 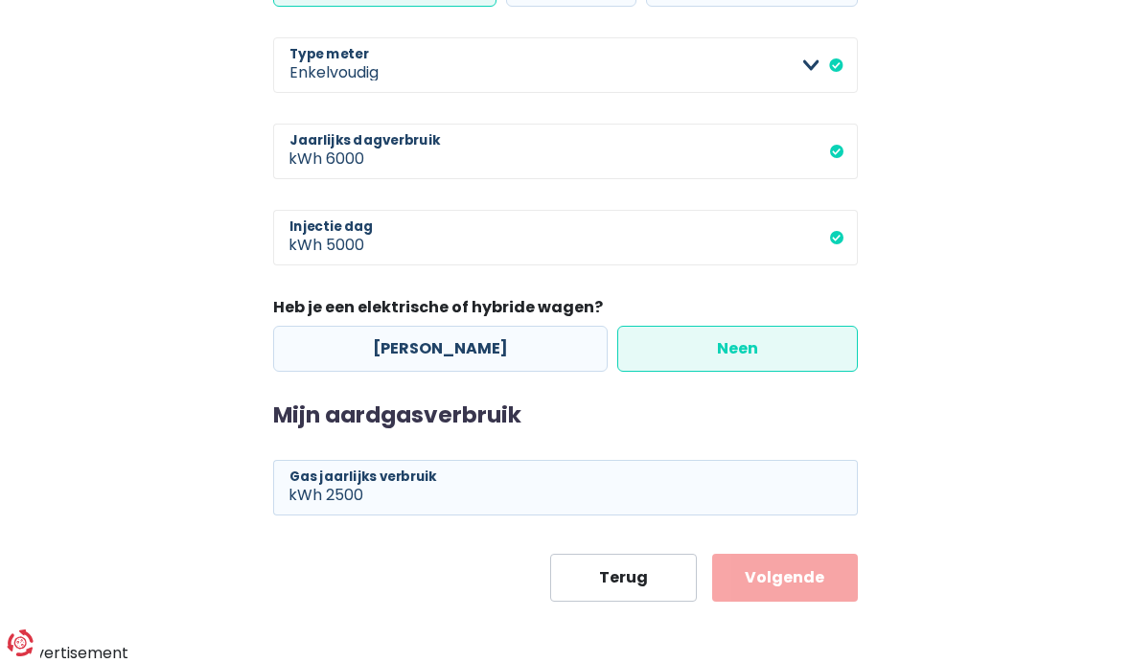 What do you see at coordinates (565, 310) in the screenshot?
I see `legend: Heb je een elektrische of hybride wagen?` at bounding box center [565, 310].